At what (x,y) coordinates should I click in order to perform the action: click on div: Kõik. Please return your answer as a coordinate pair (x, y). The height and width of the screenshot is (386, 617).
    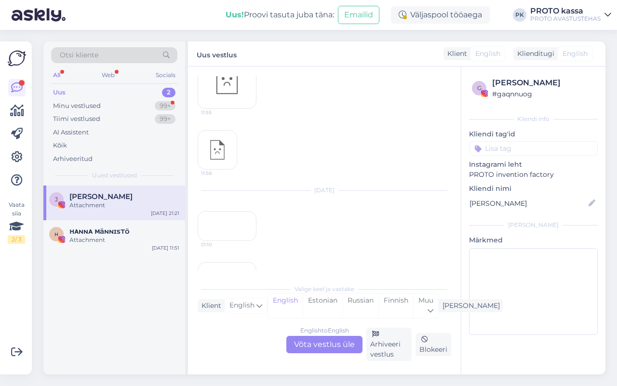
    Looking at the image, I should click on (60, 146).